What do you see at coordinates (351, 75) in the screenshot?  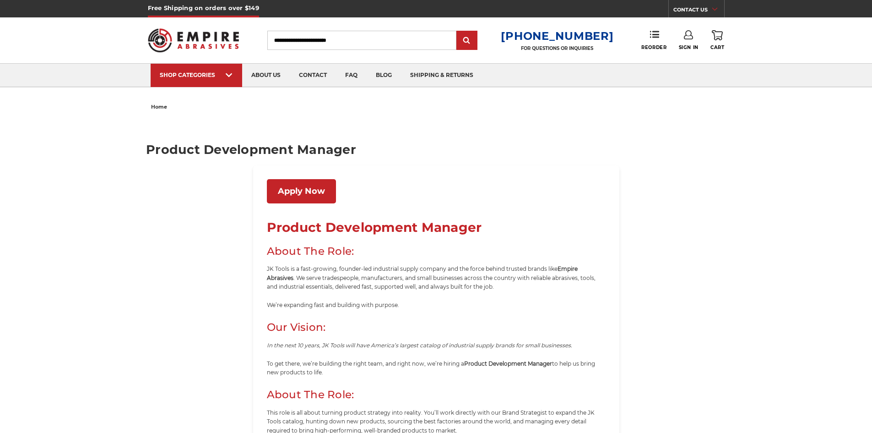 I see `a: faq` at bounding box center [351, 75].